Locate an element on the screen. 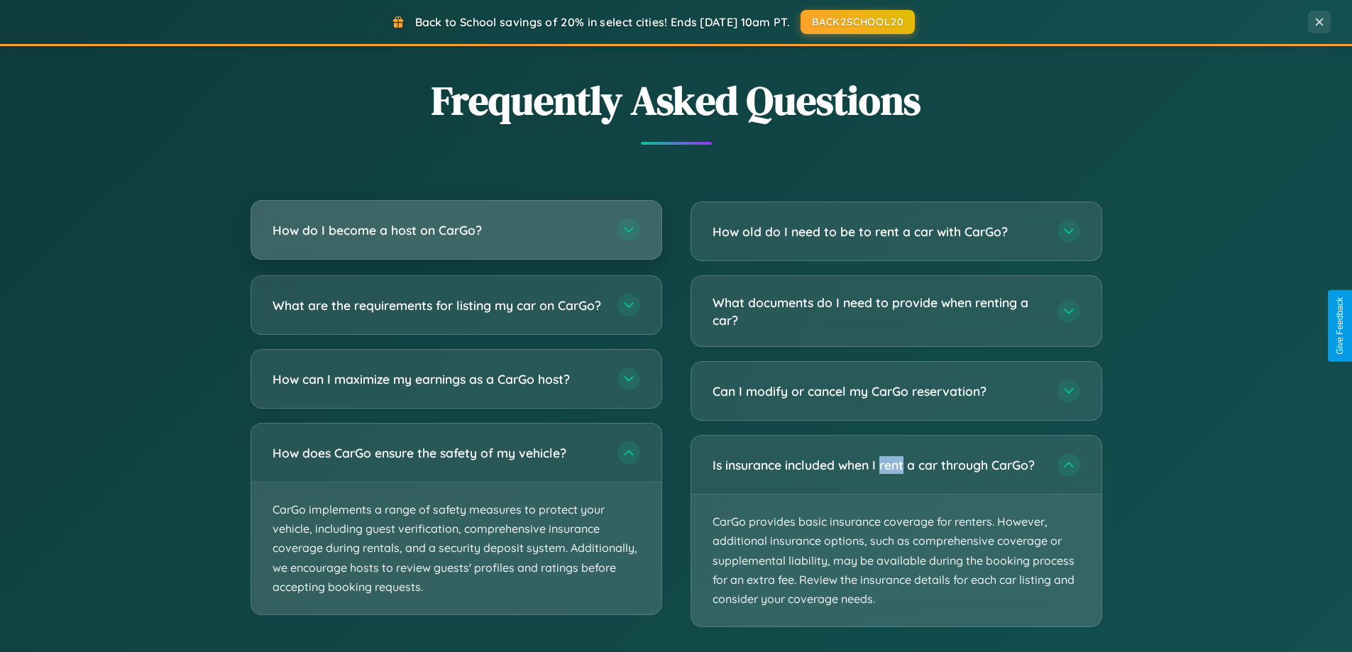 The width and height of the screenshot is (1352, 652). h2: Frequently Asked Questions is located at coordinates (676, 100).